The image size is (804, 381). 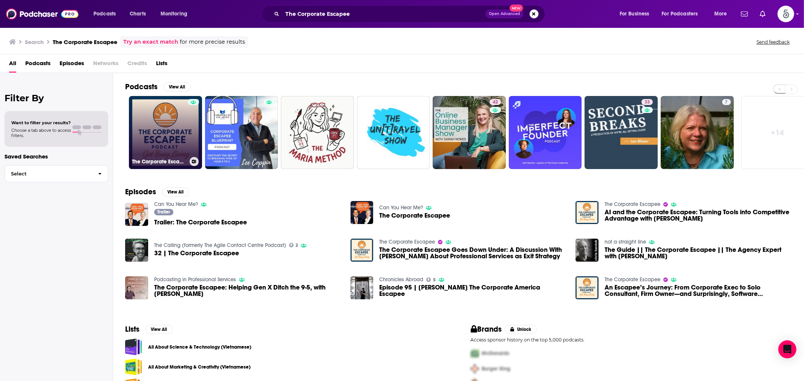 I want to click on span: Episodes, so click(x=72, y=65).